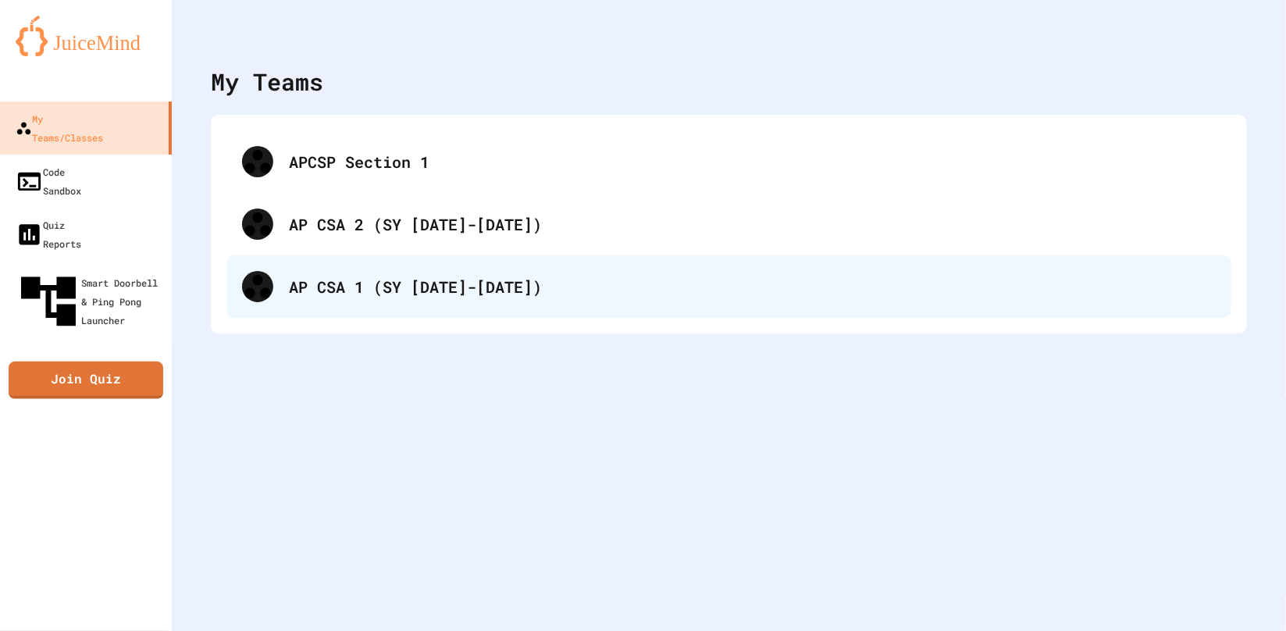  I want to click on div: My Teams/Classes, so click(59, 128).